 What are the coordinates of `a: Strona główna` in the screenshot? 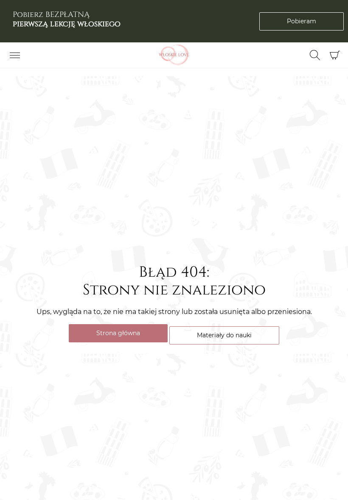 It's located at (118, 333).